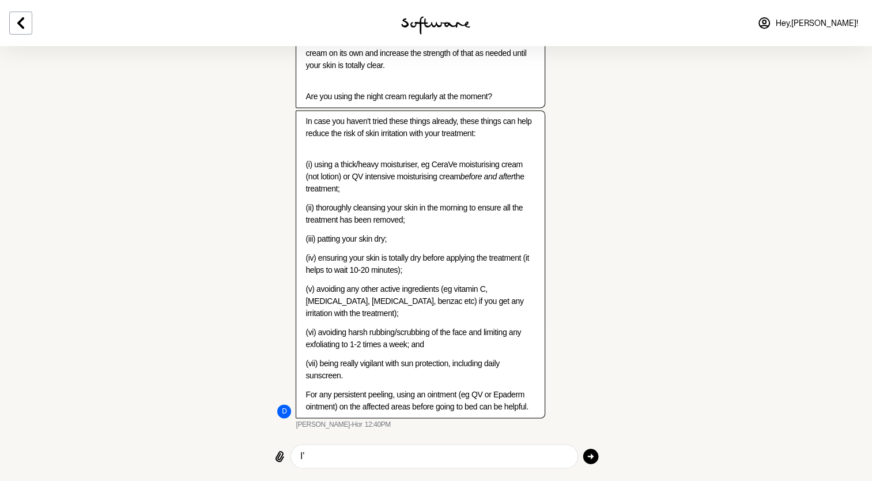 This screenshot has width=872, height=481. What do you see at coordinates (420, 401) in the screenshot?
I see `p: For any persistent peeling, using an ointment (eg QV or Epaderm ointment) on the affected areas b...` at bounding box center [420, 401].